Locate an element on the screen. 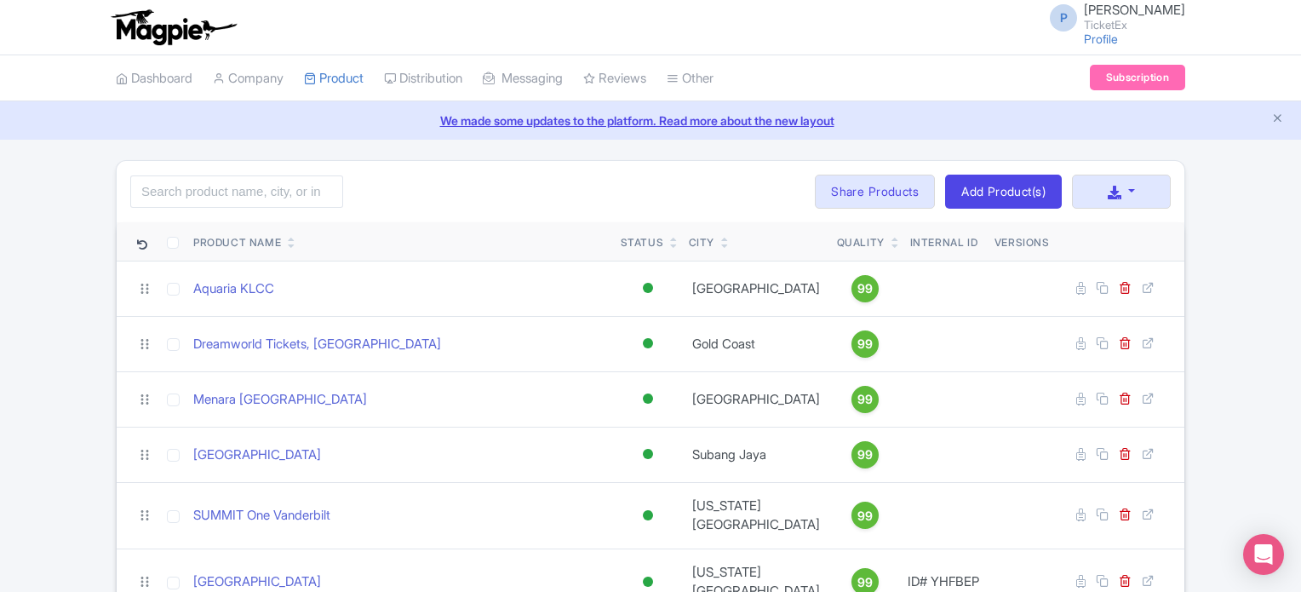  a: Add Product(s) is located at coordinates (1003, 192).